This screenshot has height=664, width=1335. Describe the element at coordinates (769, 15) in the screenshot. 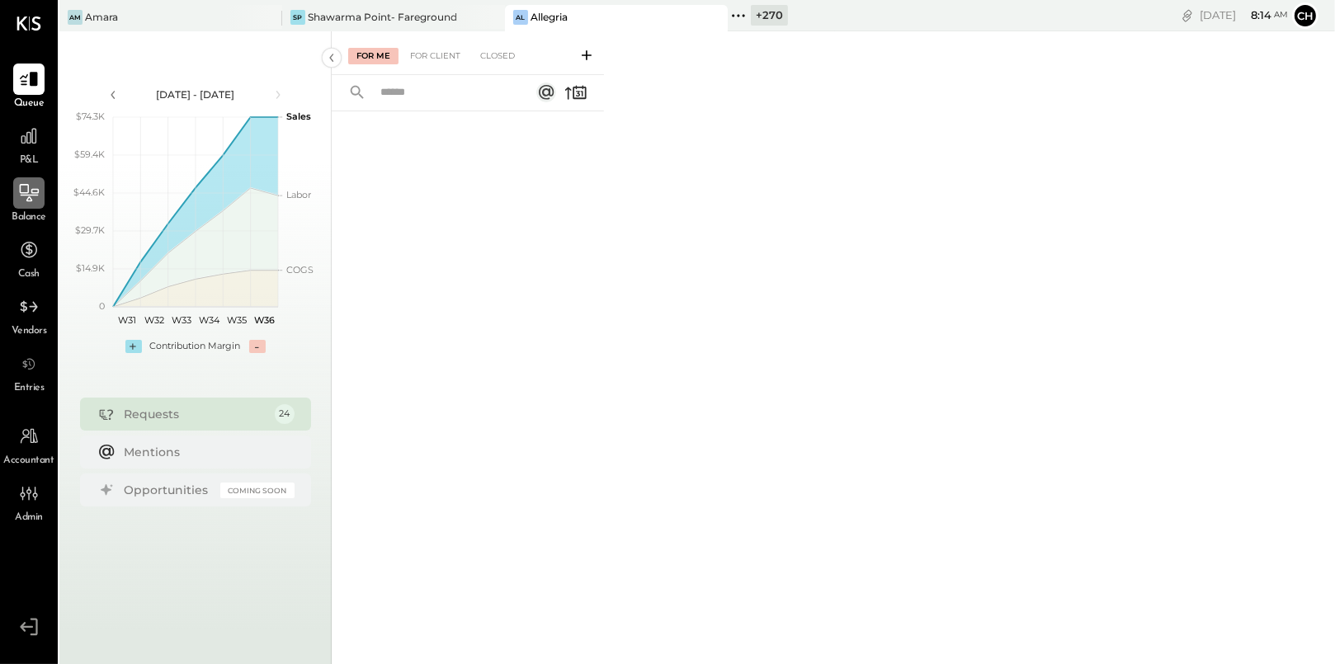

I see `div: + 270` at that location.